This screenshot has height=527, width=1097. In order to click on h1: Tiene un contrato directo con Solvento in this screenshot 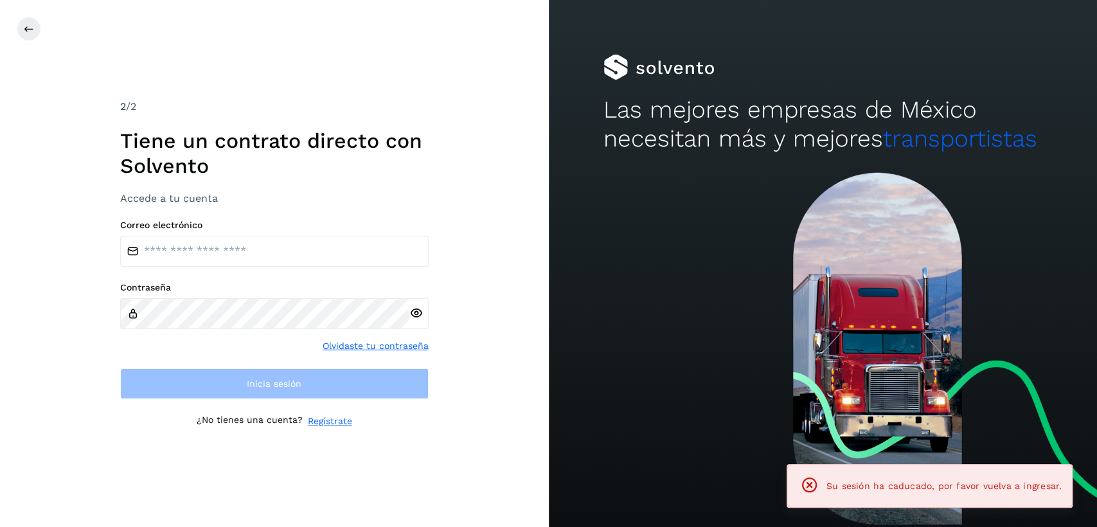, I will do `click(275, 153)`.